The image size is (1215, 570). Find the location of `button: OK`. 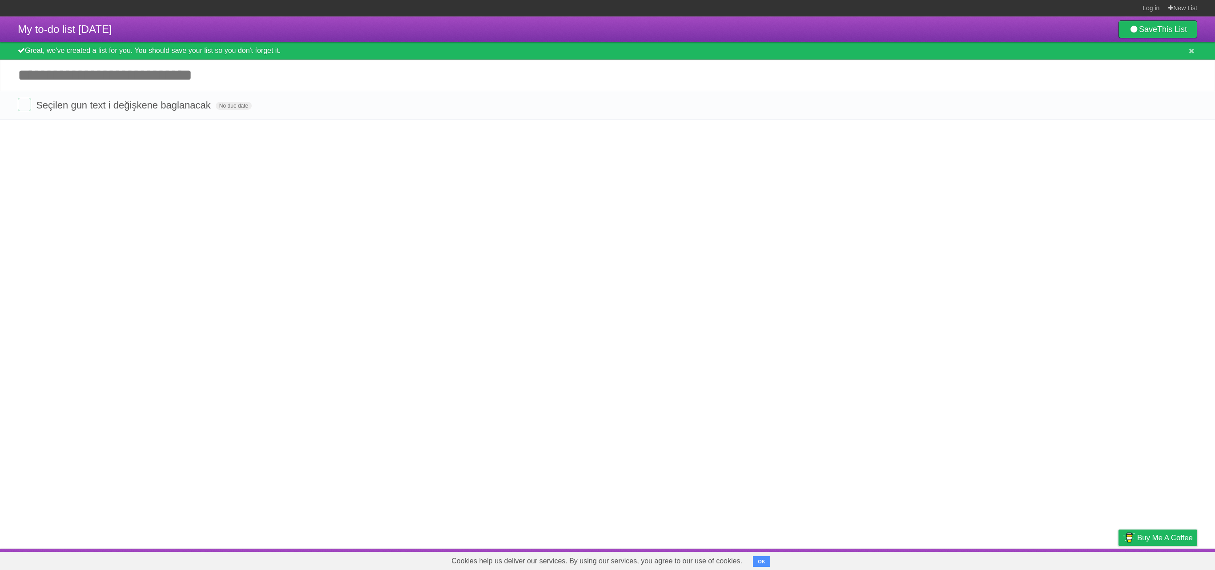

button: OK is located at coordinates (761, 562).